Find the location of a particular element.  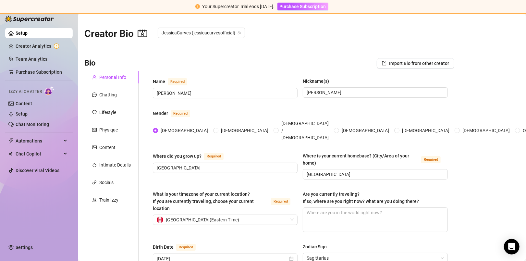

span: fire is located at coordinates (94, 165).